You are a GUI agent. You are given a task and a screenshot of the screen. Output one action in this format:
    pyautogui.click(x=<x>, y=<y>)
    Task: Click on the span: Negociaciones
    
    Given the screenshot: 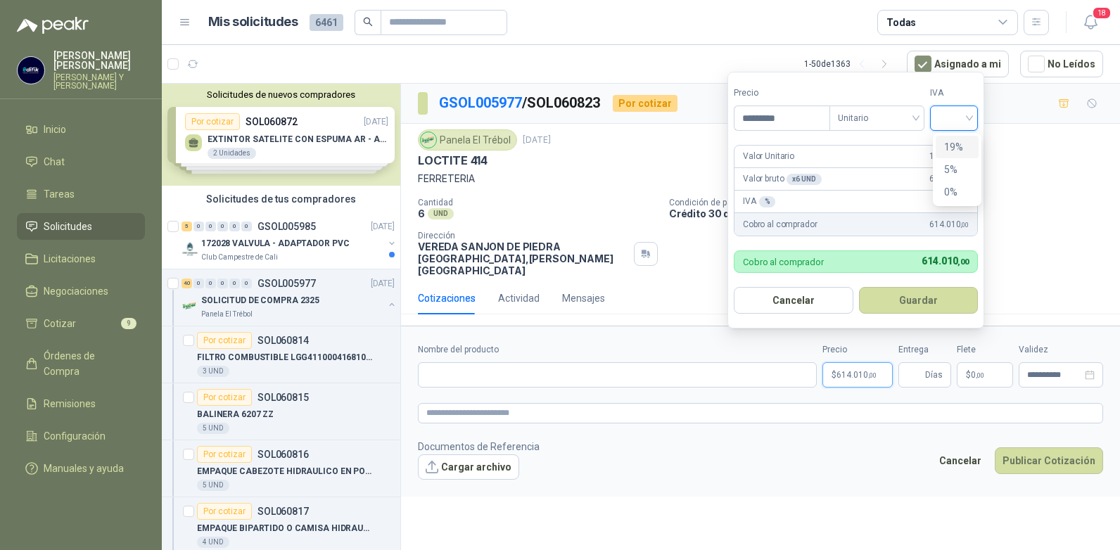 What is the action you would take?
    pyautogui.click(x=76, y=291)
    